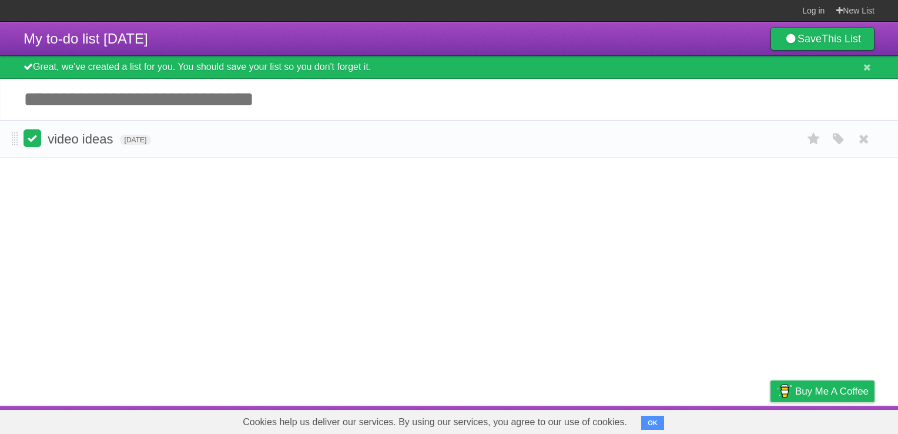 This screenshot has height=434, width=898. What do you see at coordinates (822, 391) in the screenshot?
I see `a: Buy me a coffee` at bounding box center [822, 391].